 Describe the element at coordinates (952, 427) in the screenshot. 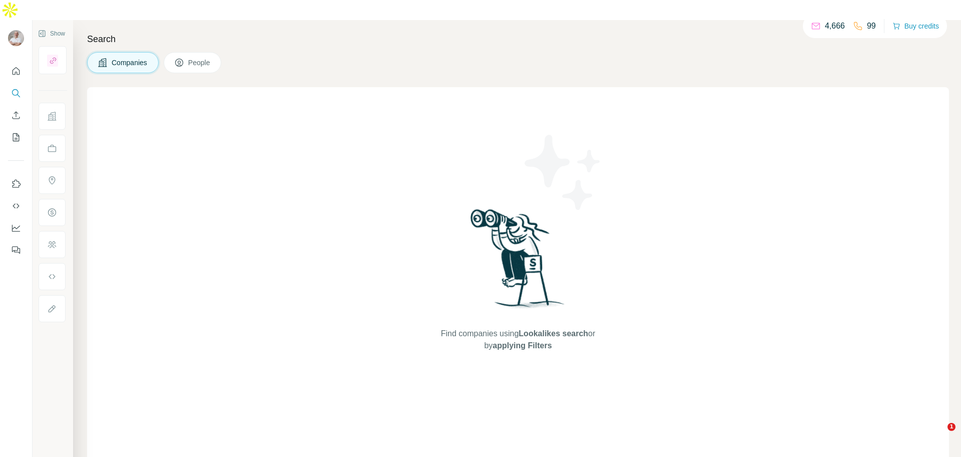

I see `span: 1` at that location.